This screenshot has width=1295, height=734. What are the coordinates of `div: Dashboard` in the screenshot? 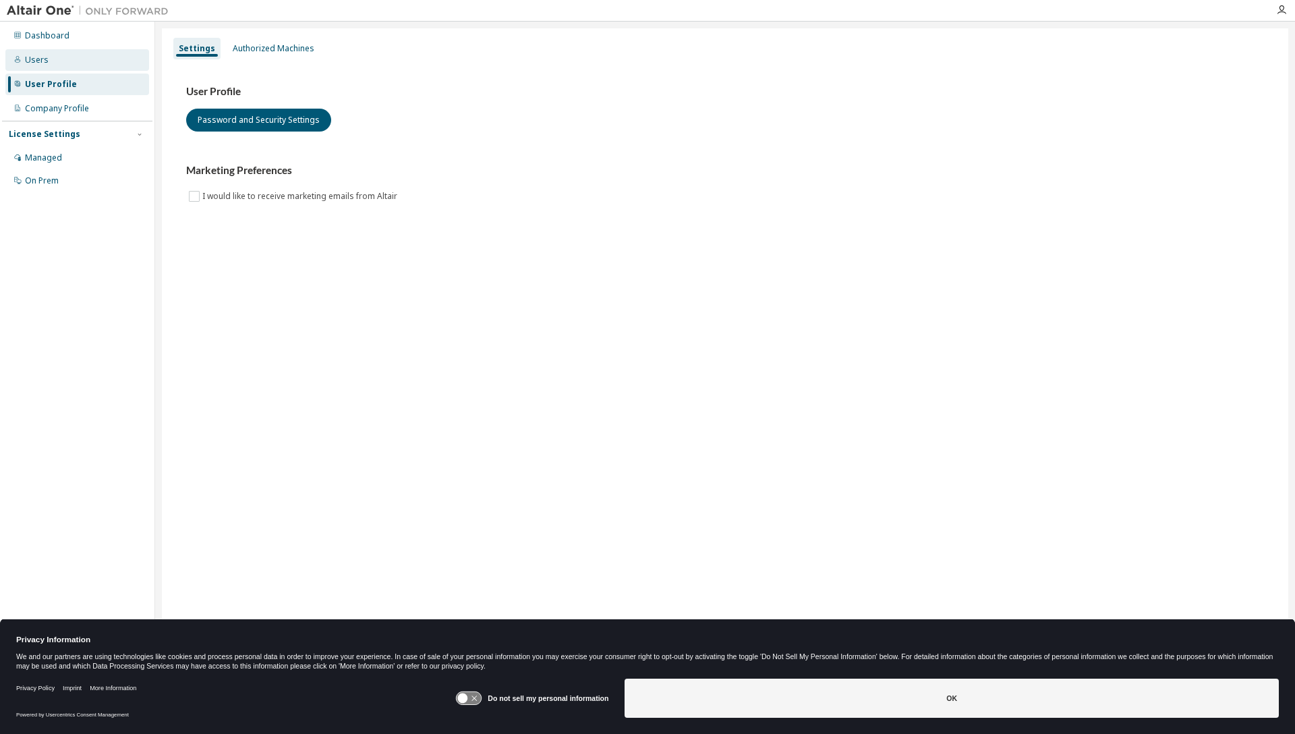 It's located at (47, 36).